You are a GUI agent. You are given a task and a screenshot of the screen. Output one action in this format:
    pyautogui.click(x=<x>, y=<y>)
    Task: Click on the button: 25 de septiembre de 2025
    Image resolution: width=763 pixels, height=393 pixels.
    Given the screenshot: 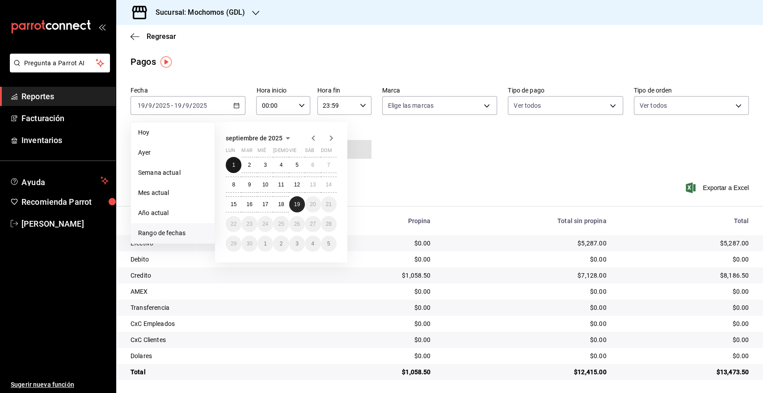 What is the action you would take?
    pyautogui.click(x=281, y=224)
    